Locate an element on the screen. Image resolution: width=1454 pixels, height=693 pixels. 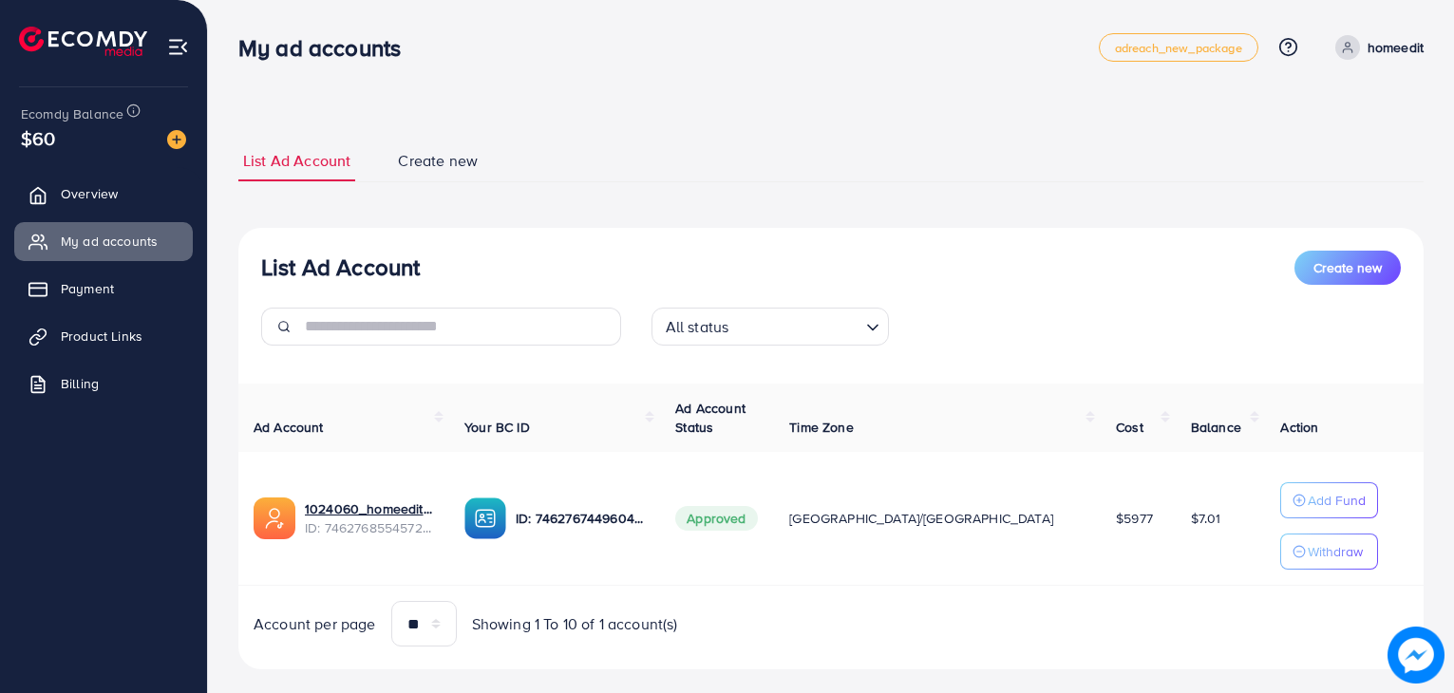
span: Ad Account Status is located at coordinates (710, 418).